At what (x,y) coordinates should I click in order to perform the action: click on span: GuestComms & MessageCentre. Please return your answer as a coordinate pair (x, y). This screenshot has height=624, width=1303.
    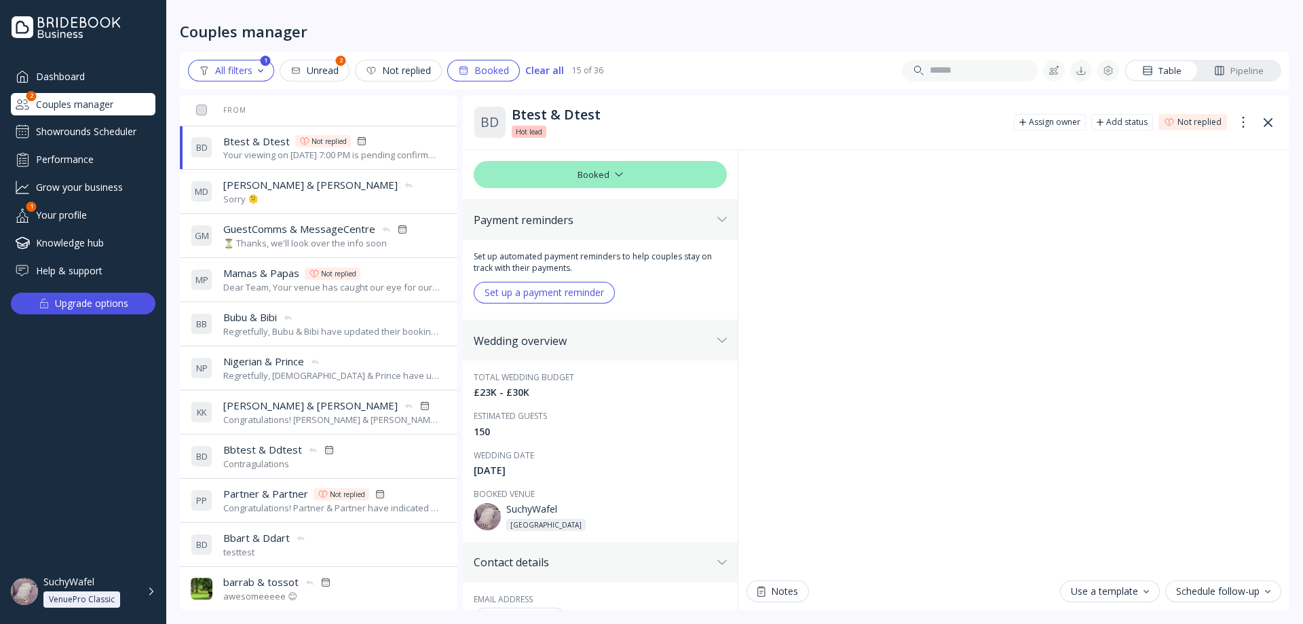
    Looking at the image, I should click on (299, 229).